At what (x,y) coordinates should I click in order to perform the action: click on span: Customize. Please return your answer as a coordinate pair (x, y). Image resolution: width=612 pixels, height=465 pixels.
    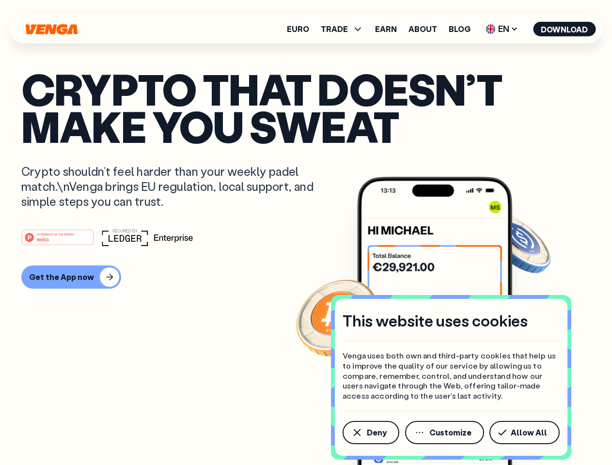
    Looking at the image, I should click on (450, 433).